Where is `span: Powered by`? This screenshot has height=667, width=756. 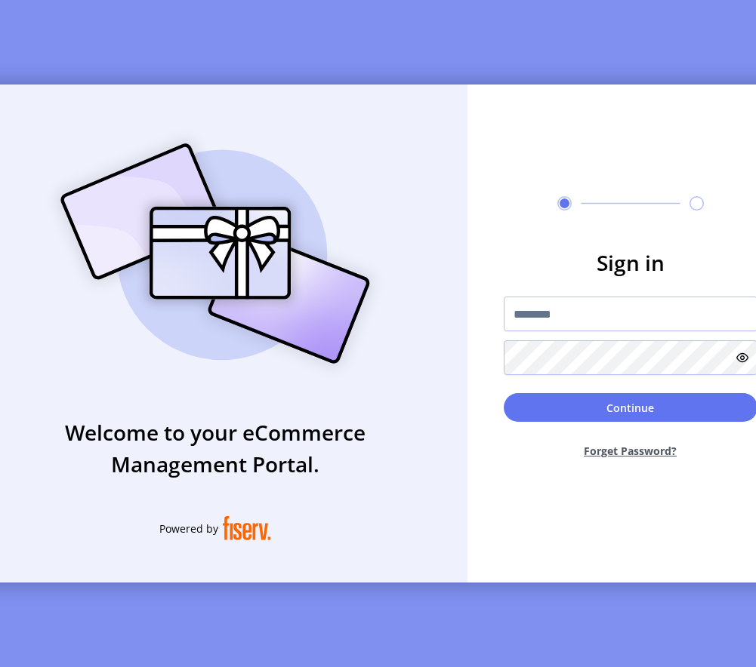
span: Powered by is located at coordinates (189, 528).